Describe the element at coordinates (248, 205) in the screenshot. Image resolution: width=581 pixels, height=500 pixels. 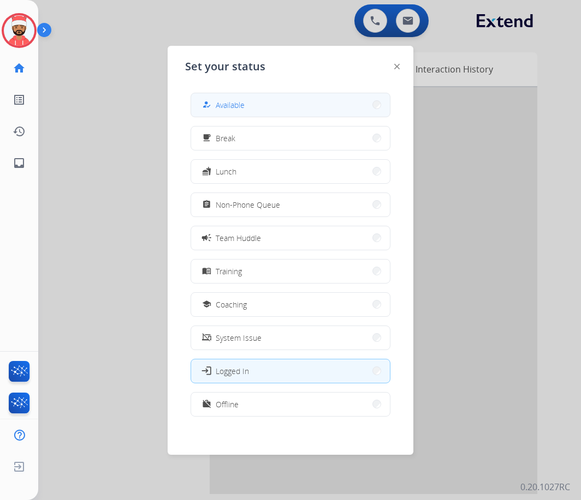
I see `span: Non-Phone Queue` at that location.